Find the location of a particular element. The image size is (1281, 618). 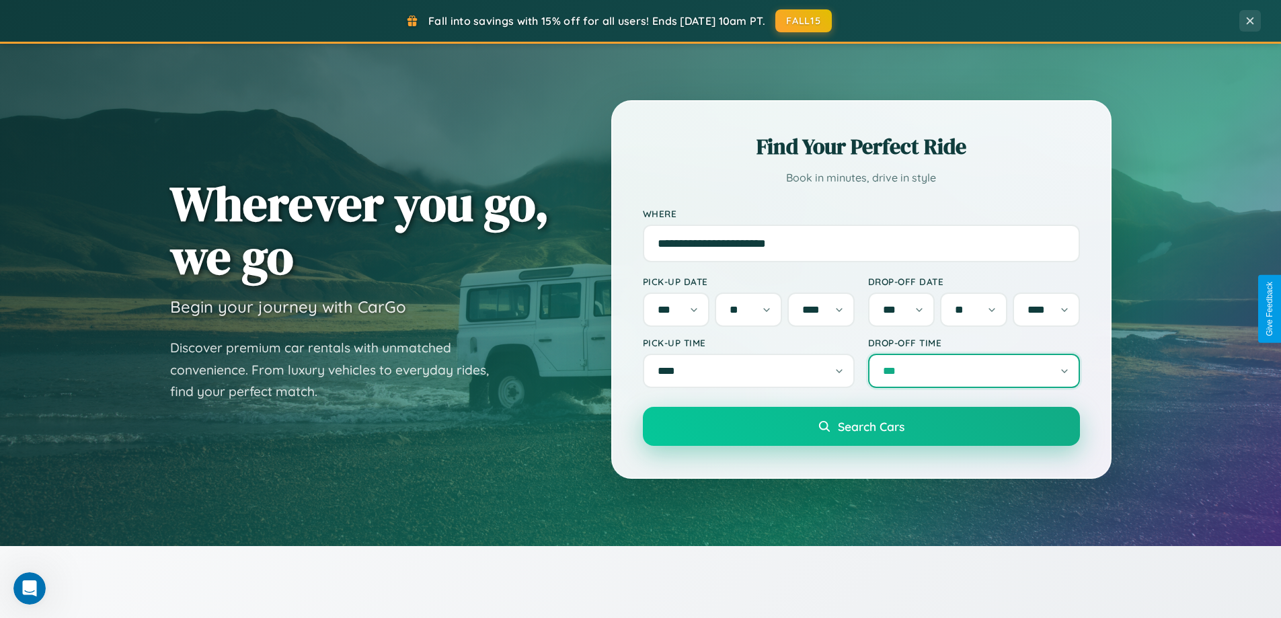

label: Where is located at coordinates (861, 213).